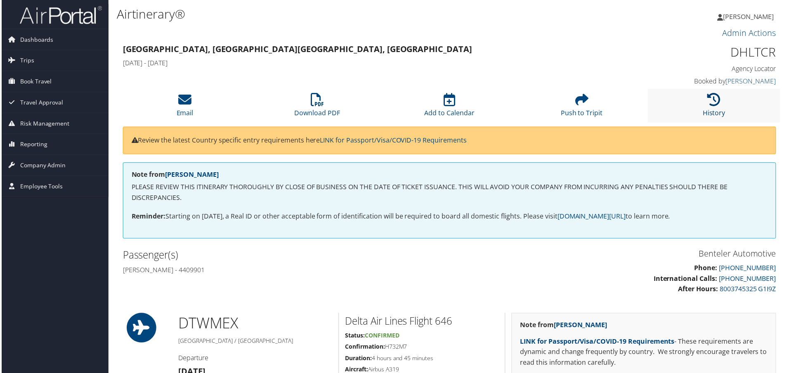  I want to click on strong: Status:, so click(355, 336).